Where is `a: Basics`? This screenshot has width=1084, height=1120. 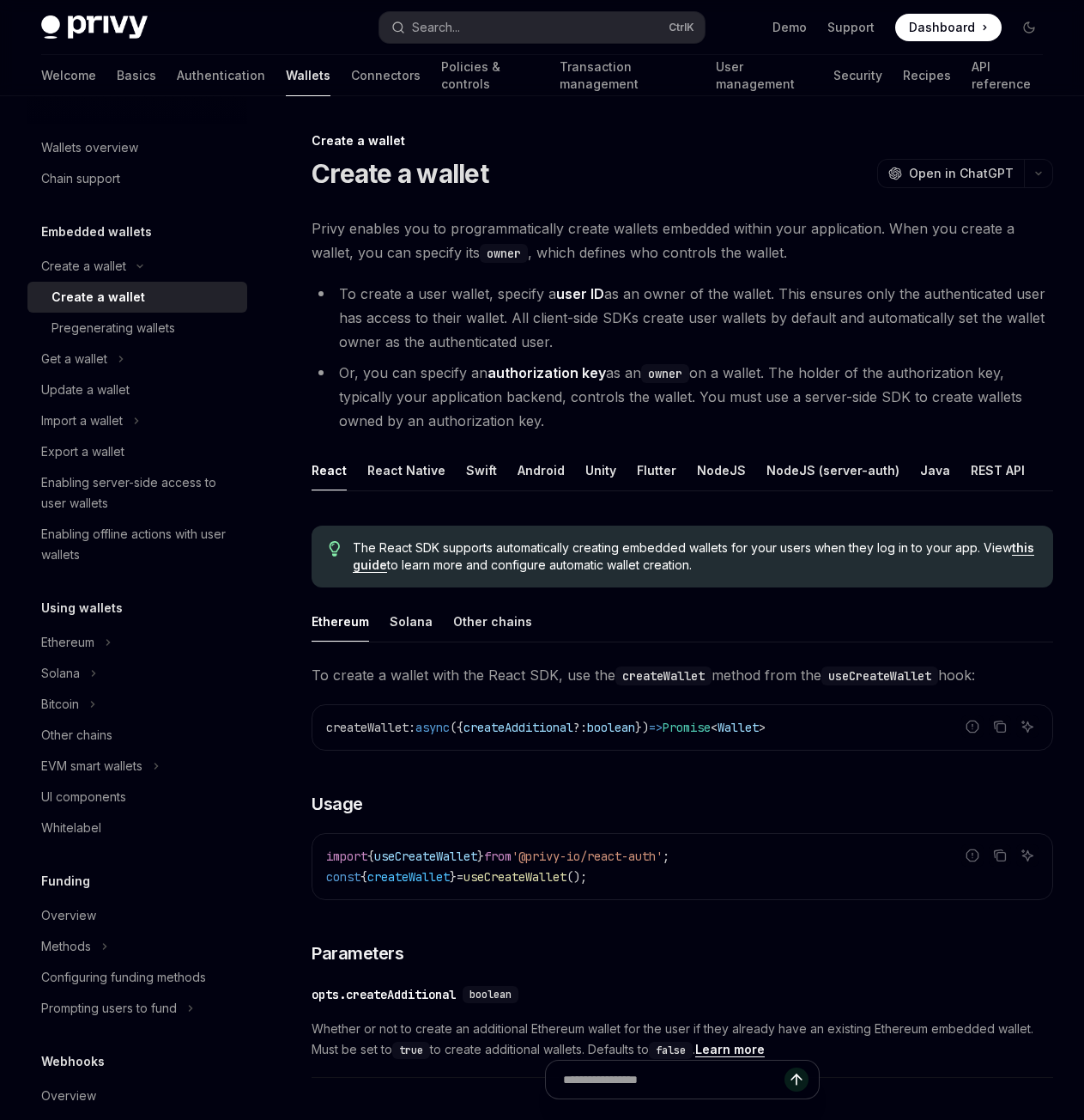 a: Basics is located at coordinates (137, 75).